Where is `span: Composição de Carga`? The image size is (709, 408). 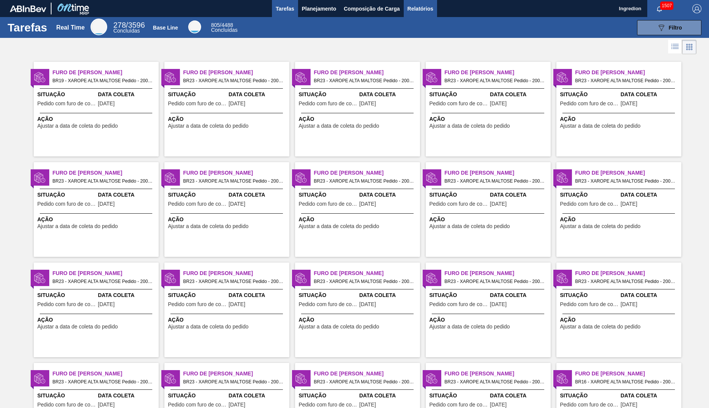
span: Composição de Carga is located at coordinates (372, 9).